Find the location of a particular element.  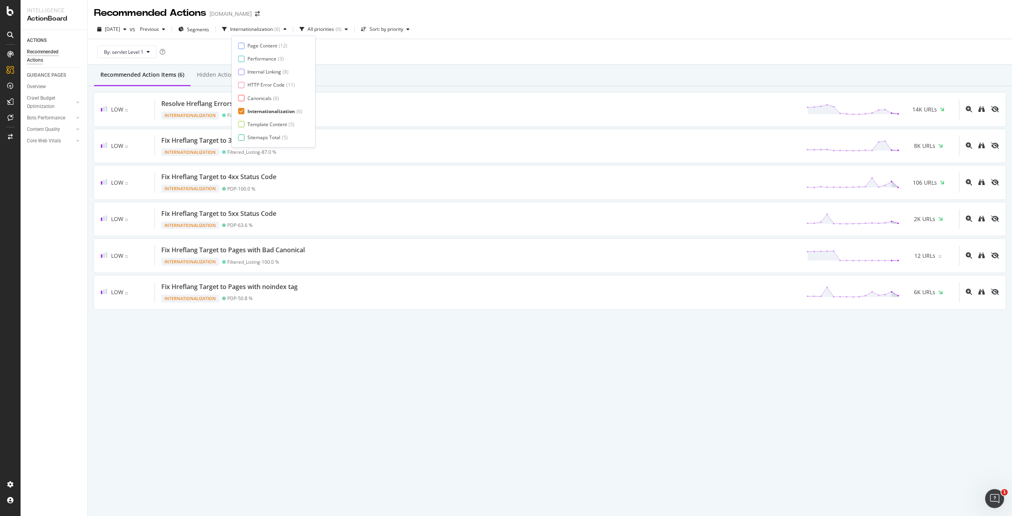

div: ACTIONS is located at coordinates (37, 40).